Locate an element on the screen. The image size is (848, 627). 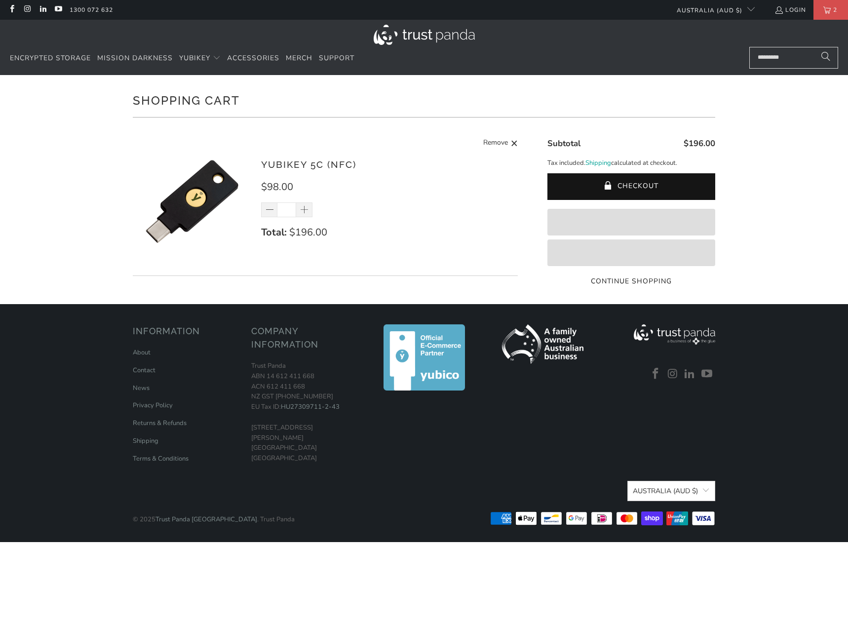
a: HU27309711-2-43 is located at coordinates (310, 407).